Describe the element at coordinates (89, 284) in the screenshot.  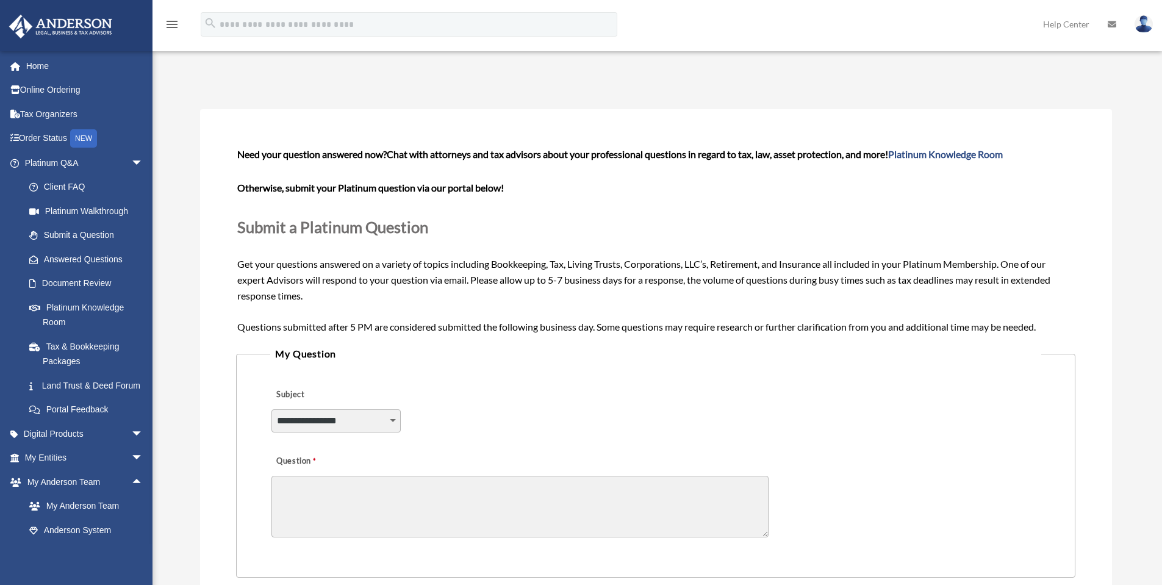
I see `a: Document Review` at that location.